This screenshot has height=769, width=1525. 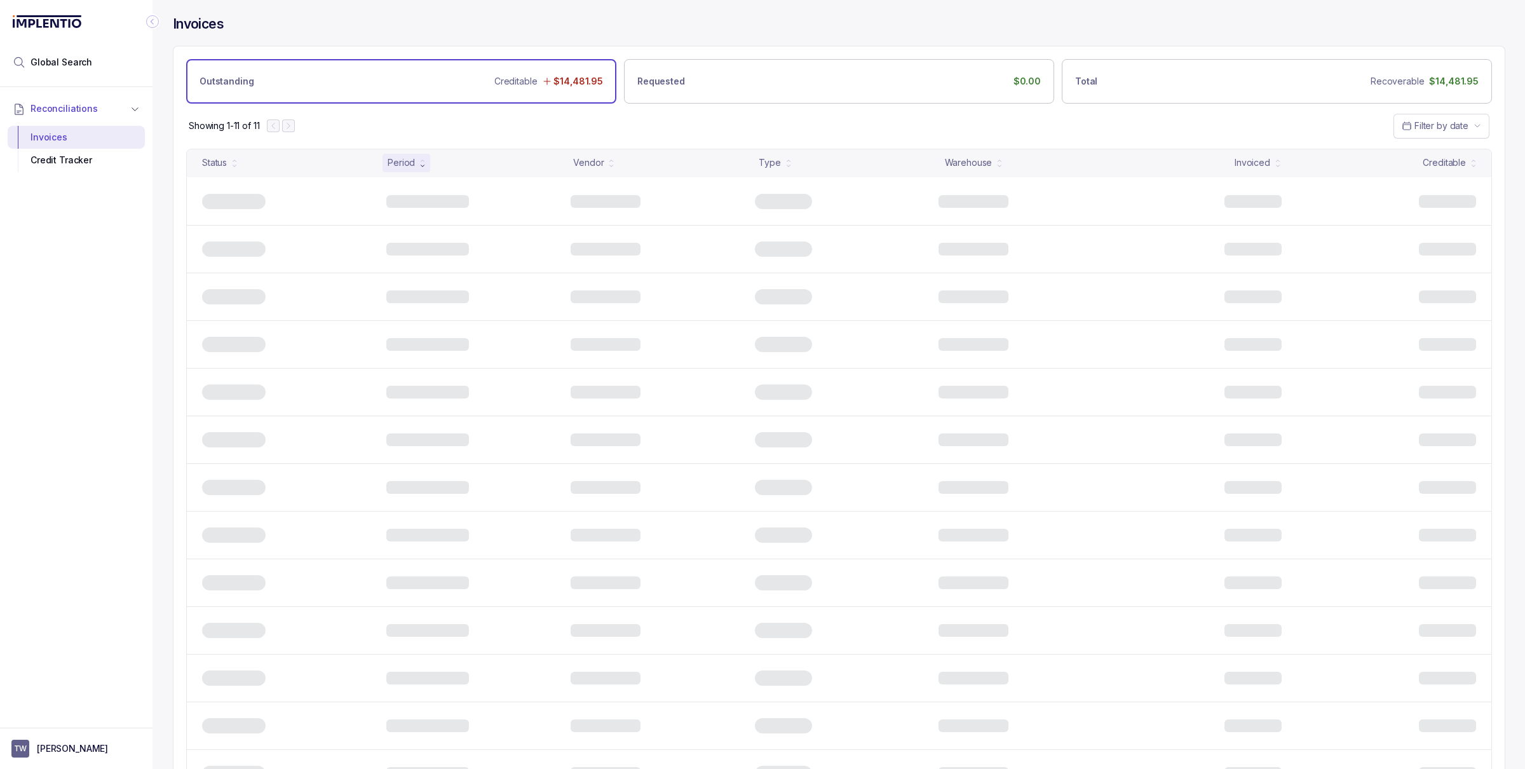 What do you see at coordinates (1444, 163) in the screenshot?
I see `div: Creditable` at bounding box center [1444, 163].